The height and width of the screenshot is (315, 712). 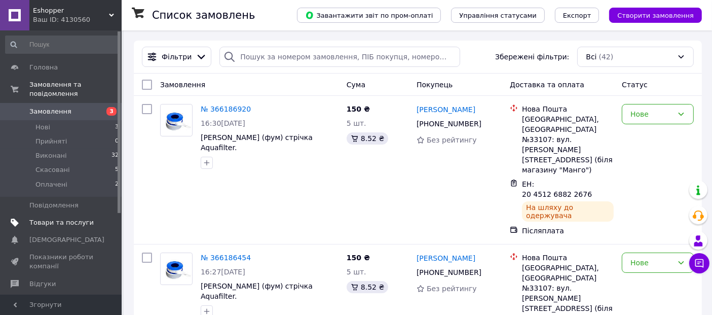 What do you see at coordinates (44, 67) in the screenshot?
I see `span: Головна` at bounding box center [44, 67].